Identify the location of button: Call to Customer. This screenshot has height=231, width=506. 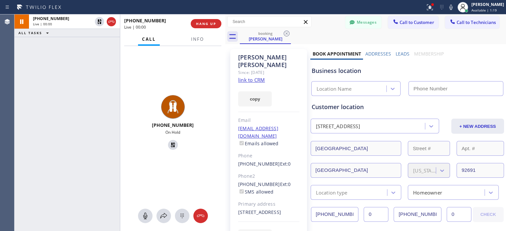
(413, 22).